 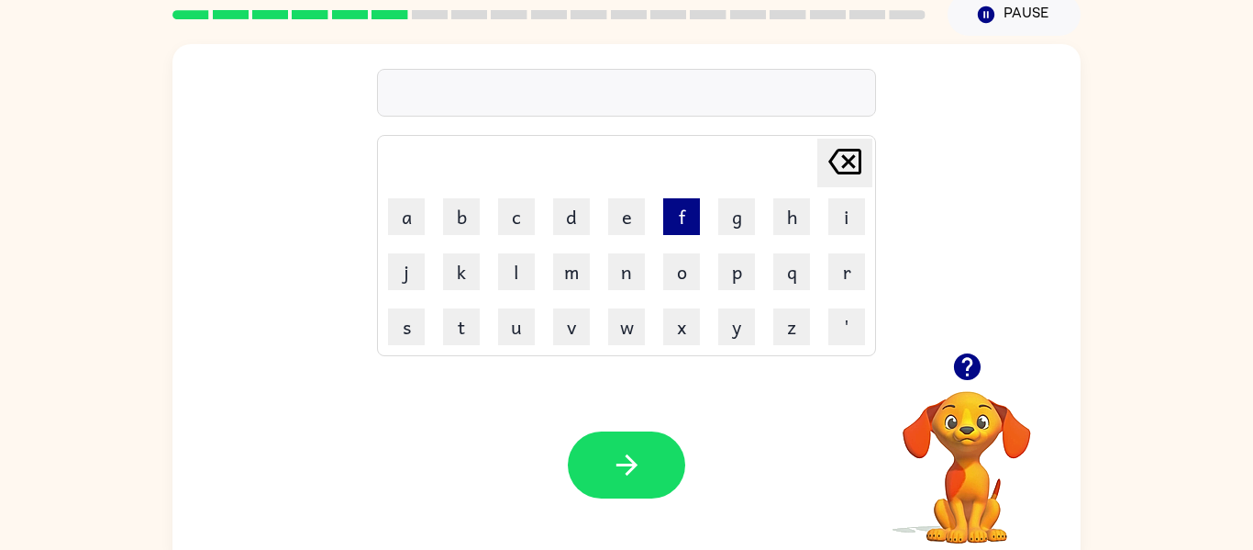 What do you see at coordinates (517, 272) in the screenshot?
I see `button: l` at bounding box center [517, 272].